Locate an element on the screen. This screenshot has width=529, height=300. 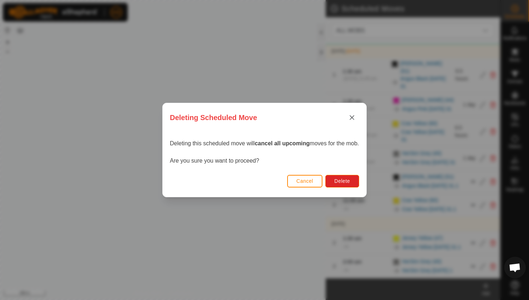
strong: cancel all upcoming is located at coordinates (282, 143).